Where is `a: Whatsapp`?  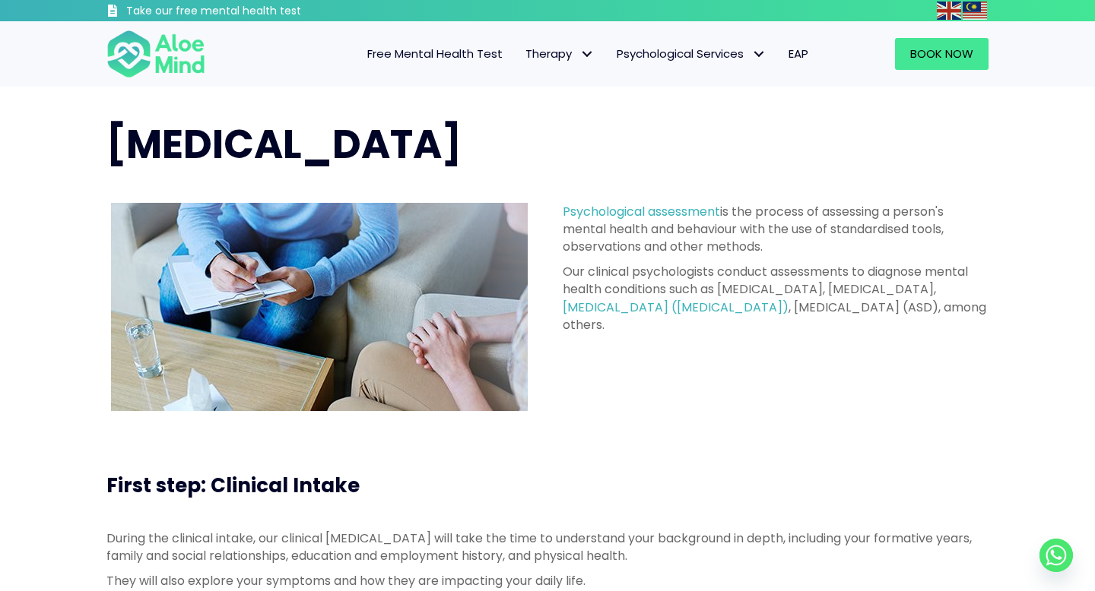 a: Whatsapp is located at coordinates (1056, 556).